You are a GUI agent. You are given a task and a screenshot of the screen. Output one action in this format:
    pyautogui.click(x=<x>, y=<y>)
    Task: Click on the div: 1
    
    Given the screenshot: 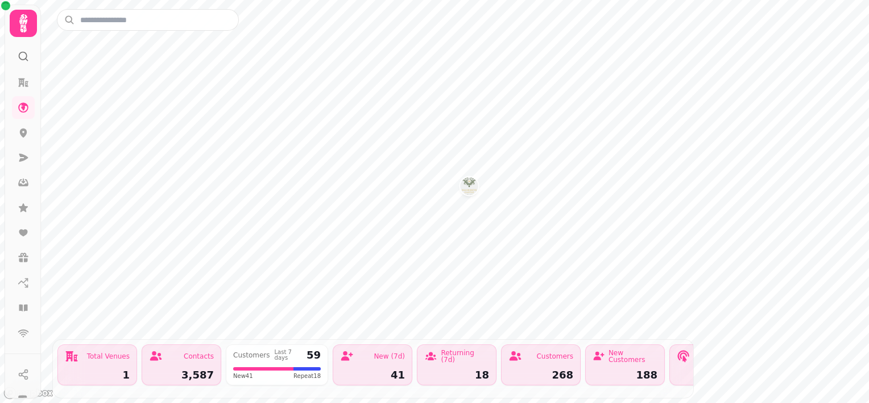 What is the action you would take?
    pyautogui.click(x=97, y=375)
    